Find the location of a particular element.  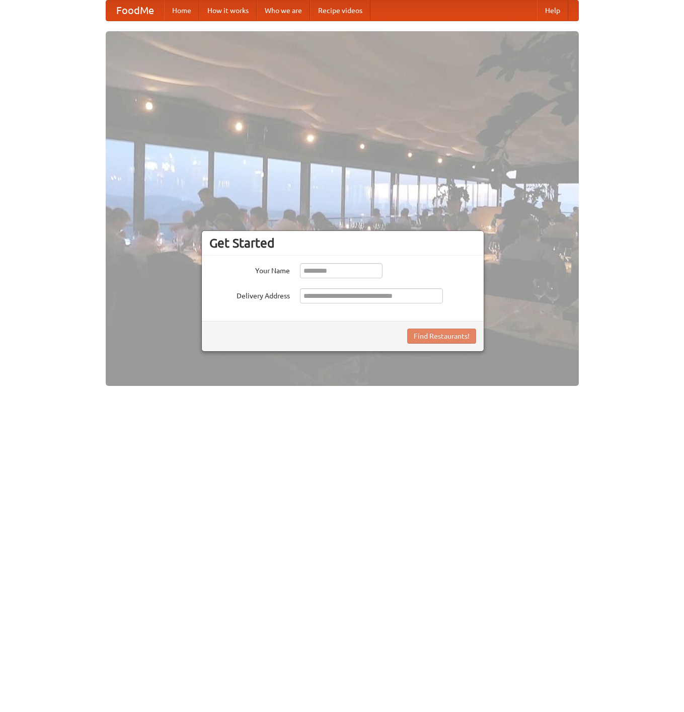

a: Help is located at coordinates (553, 11).